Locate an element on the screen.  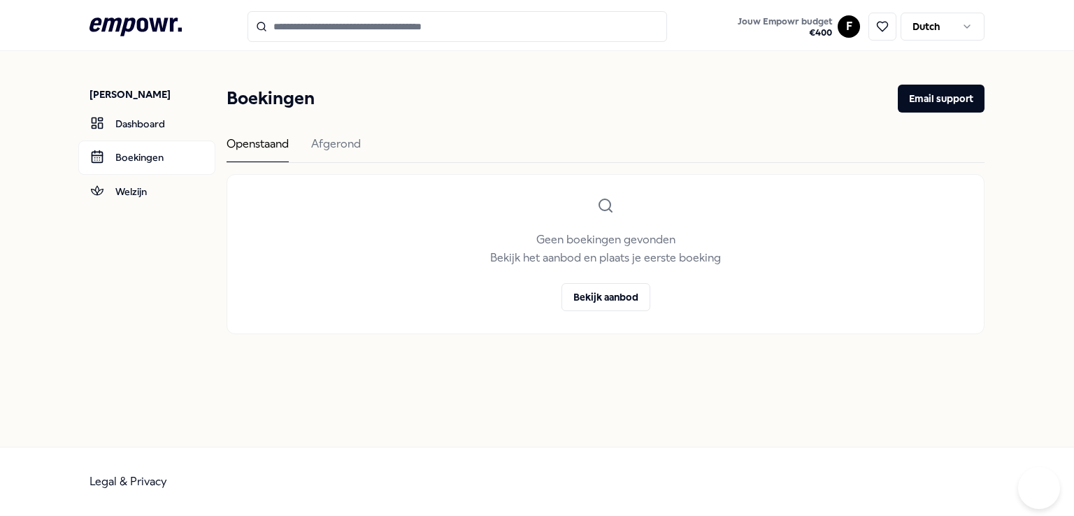
a: Boekingen is located at coordinates (147, 157).